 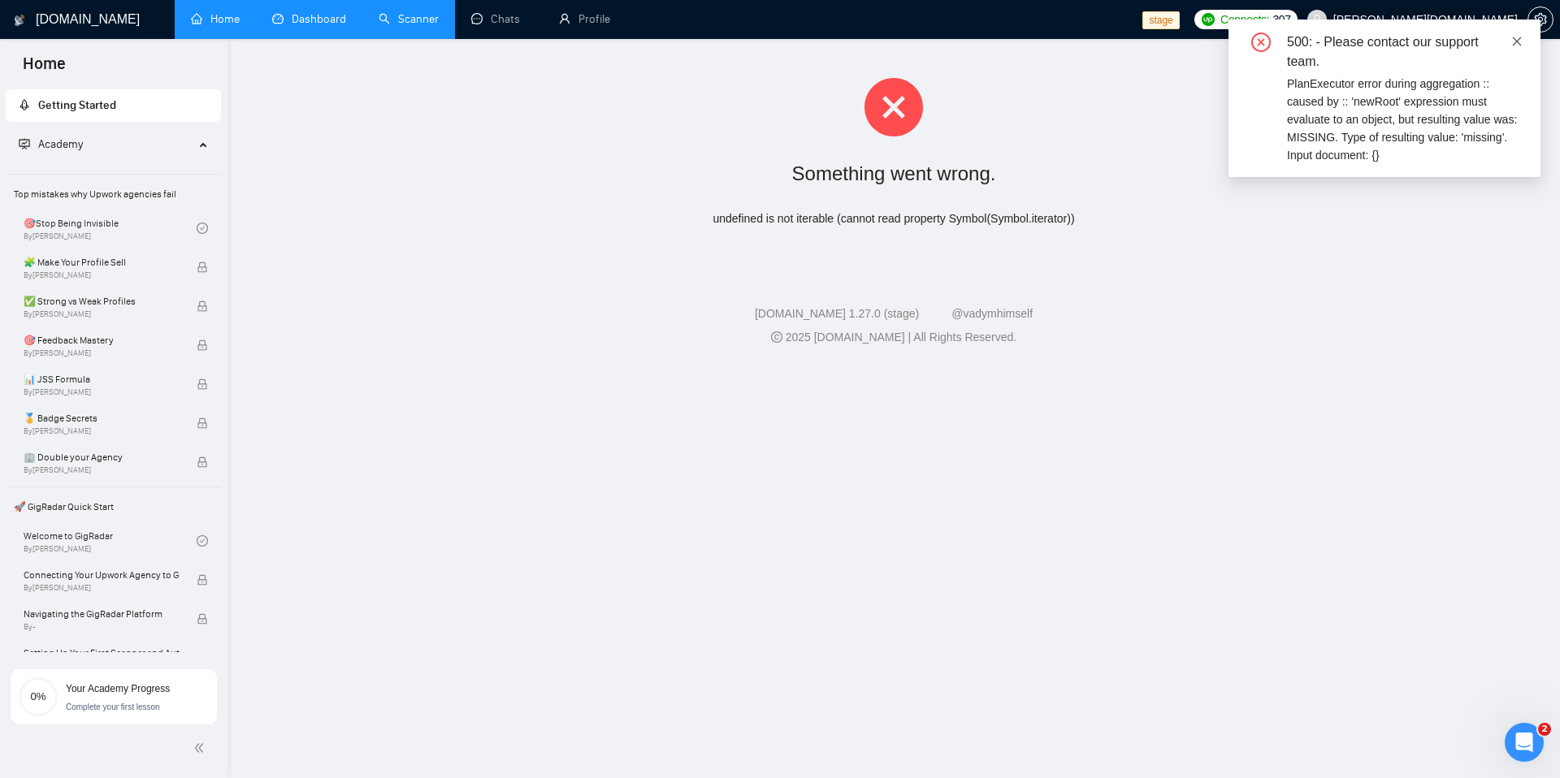 What do you see at coordinates (102, 340) in the screenshot?
I see `span: 🎯 Feedback Mastery` at bounding box center [102, 340].